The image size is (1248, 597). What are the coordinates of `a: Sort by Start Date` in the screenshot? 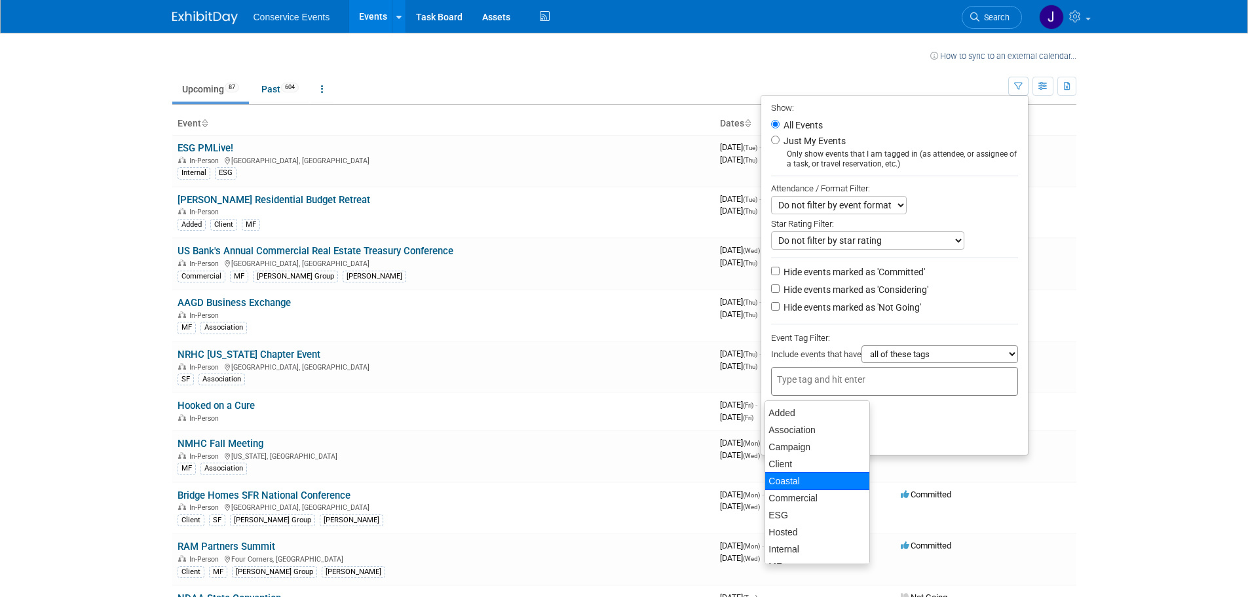 It's located at (747, 123).